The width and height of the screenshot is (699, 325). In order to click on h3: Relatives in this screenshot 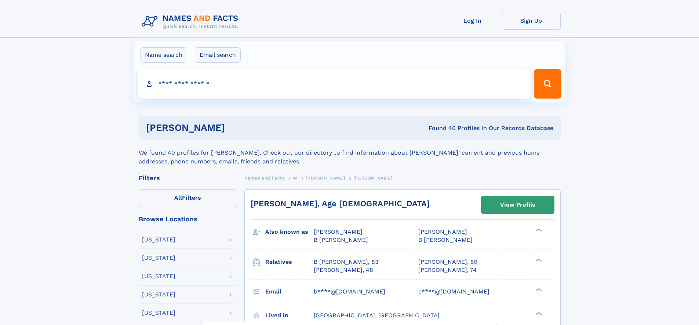, I will do `click(289, 262)`.